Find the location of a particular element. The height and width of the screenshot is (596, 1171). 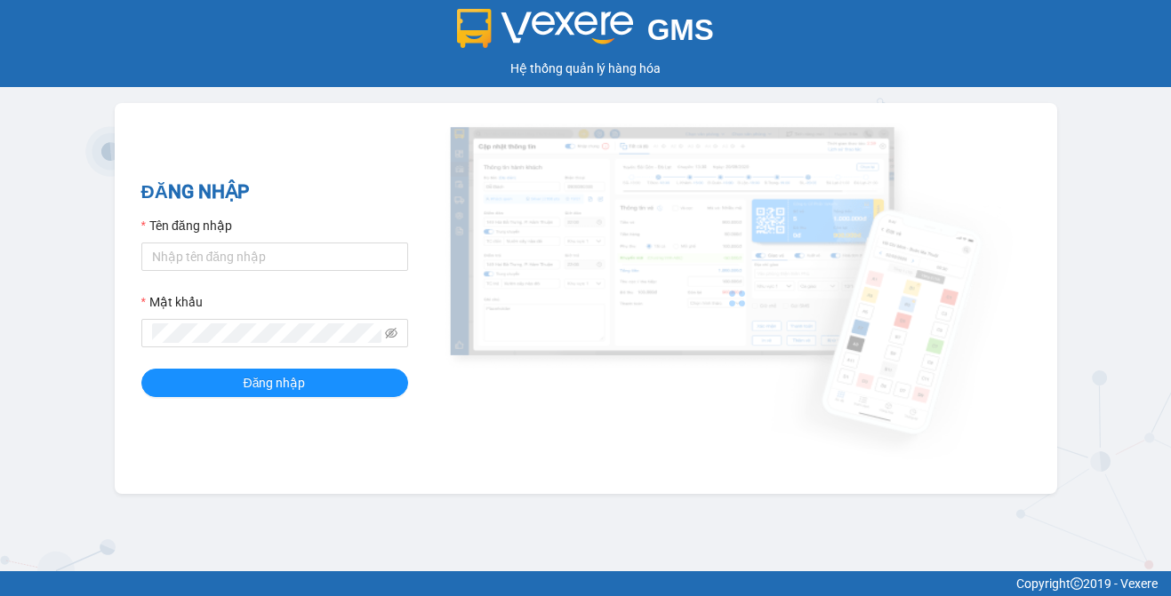

label: Mật khẩu is located at coordinates (172, 302).